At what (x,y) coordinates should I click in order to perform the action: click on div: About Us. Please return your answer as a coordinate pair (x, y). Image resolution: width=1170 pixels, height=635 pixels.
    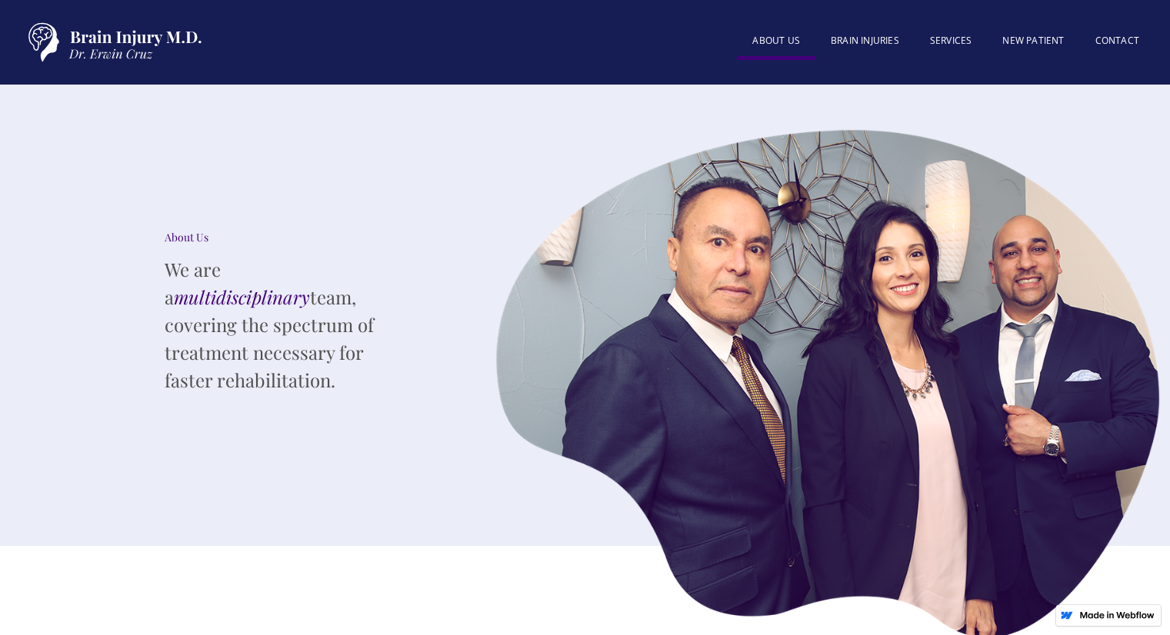
    Looking at the image, I should click on (280, 238).